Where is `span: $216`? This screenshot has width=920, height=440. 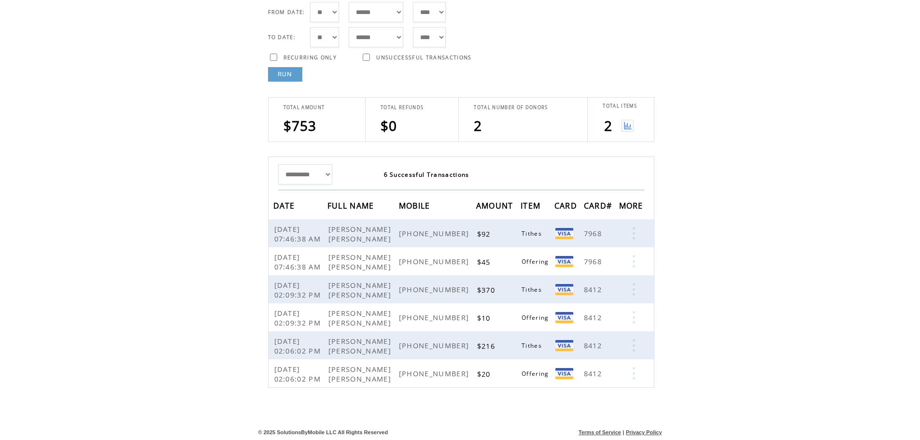 span: $216 is located at coordinates (487, 346).